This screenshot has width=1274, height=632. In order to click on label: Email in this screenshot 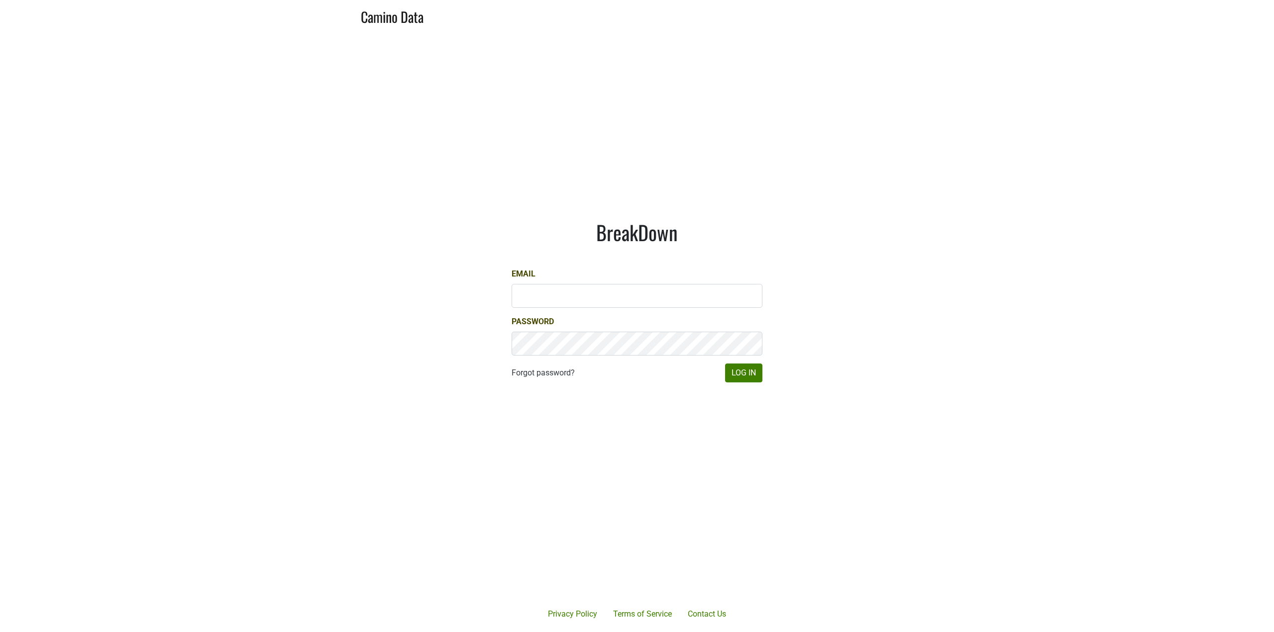, I will do `click(524, 274)`.